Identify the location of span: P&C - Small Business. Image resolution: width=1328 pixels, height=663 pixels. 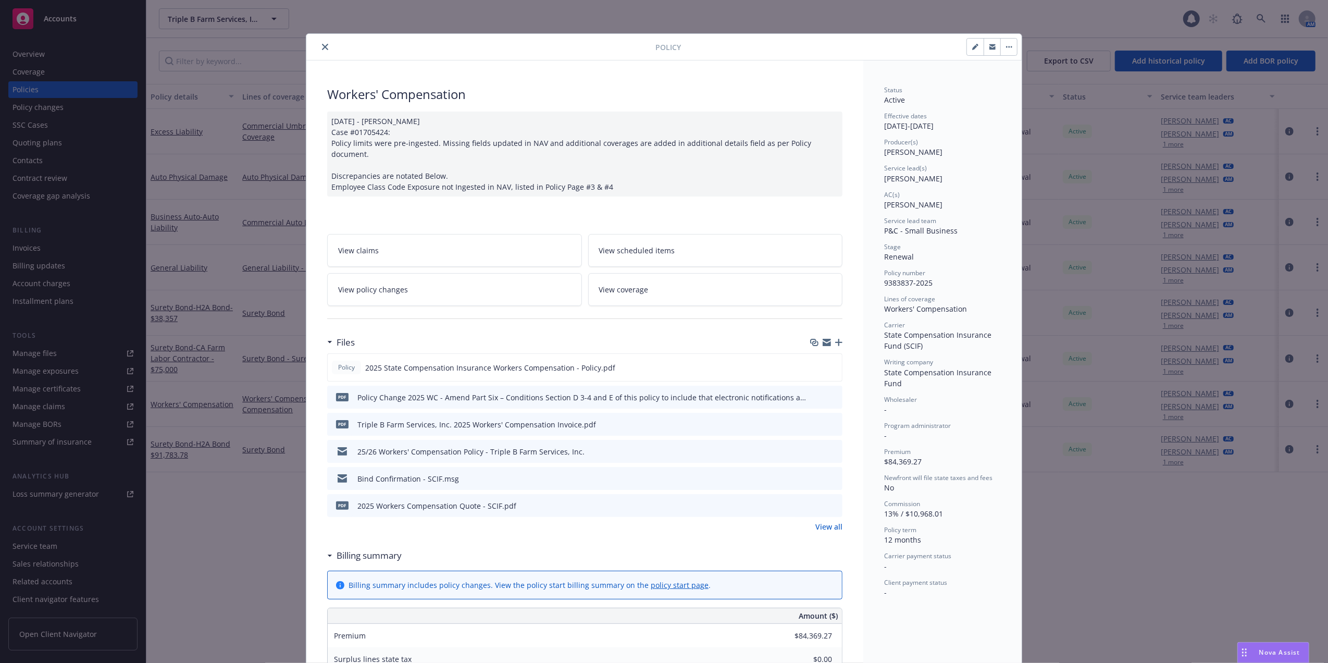
(921, 230).